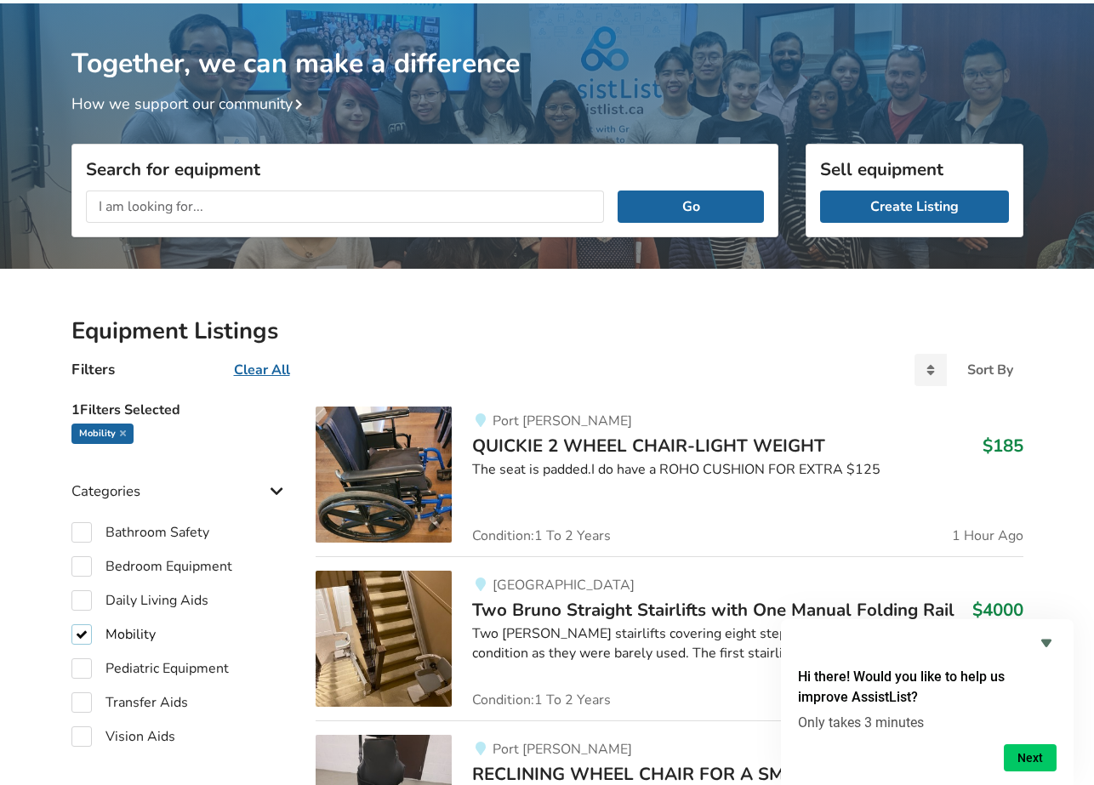 This screenshot has height=785, width=1094. I want to click on label: Bedroom Equipment, so click(151, 566).